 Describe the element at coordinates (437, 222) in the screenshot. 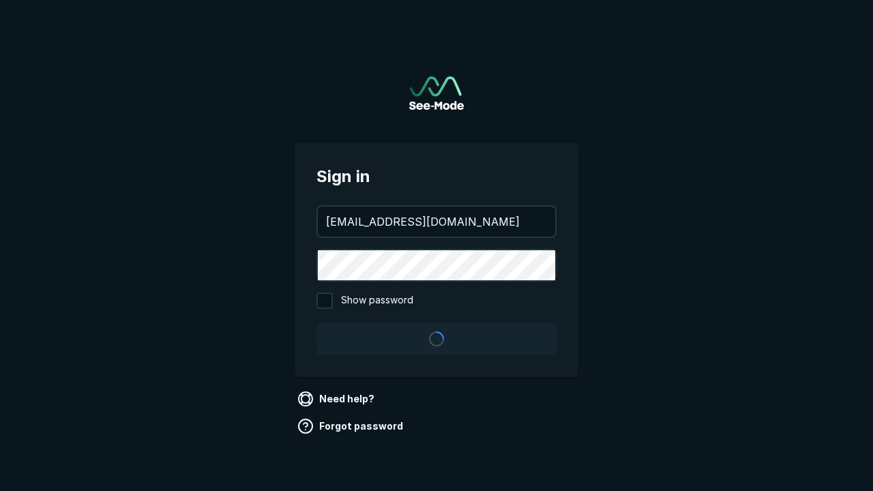

I see `input: your@email.com` at that location.